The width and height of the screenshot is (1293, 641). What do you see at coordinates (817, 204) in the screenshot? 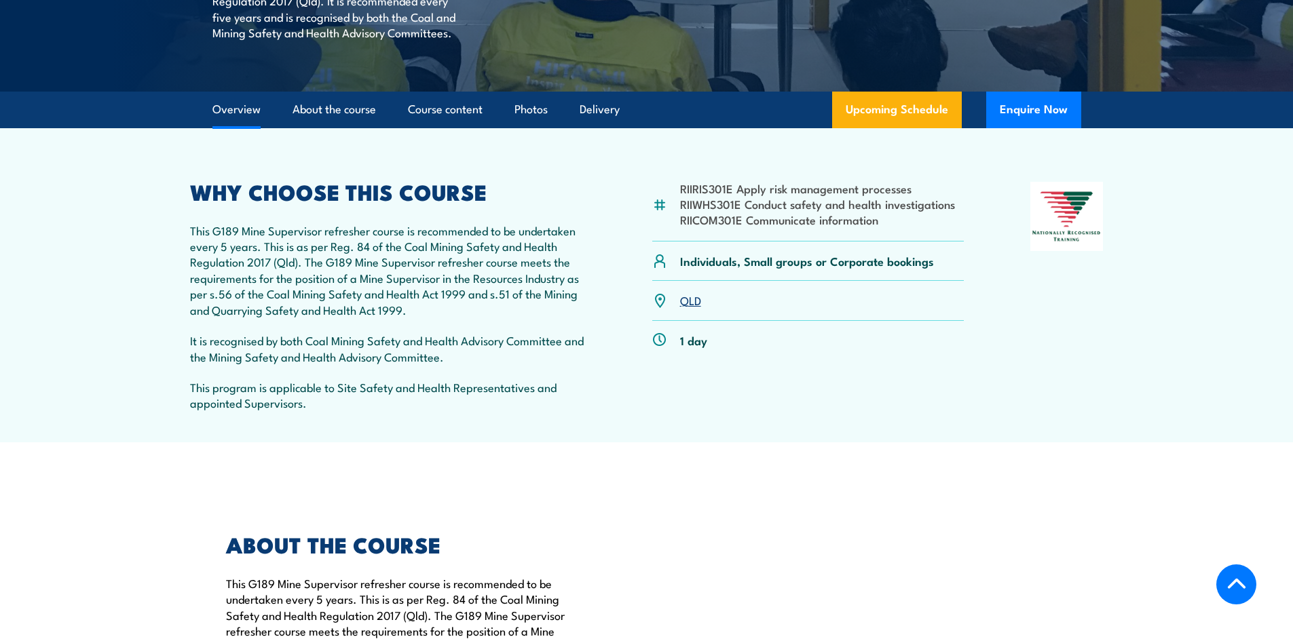
I see `li: RIIWHS301E Conduct safety and health investigations` at bounding box center [817, 204].